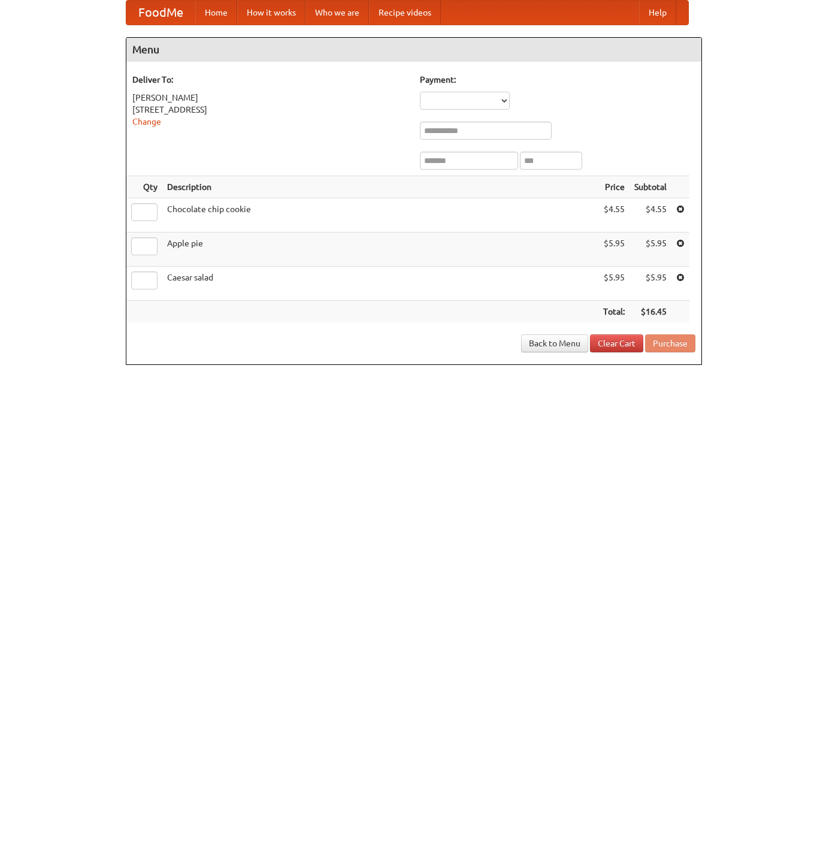 Image resolution: width=814 pixels, height=848 pixels. I want to click on a: Recipe videos, so click(405, 13).